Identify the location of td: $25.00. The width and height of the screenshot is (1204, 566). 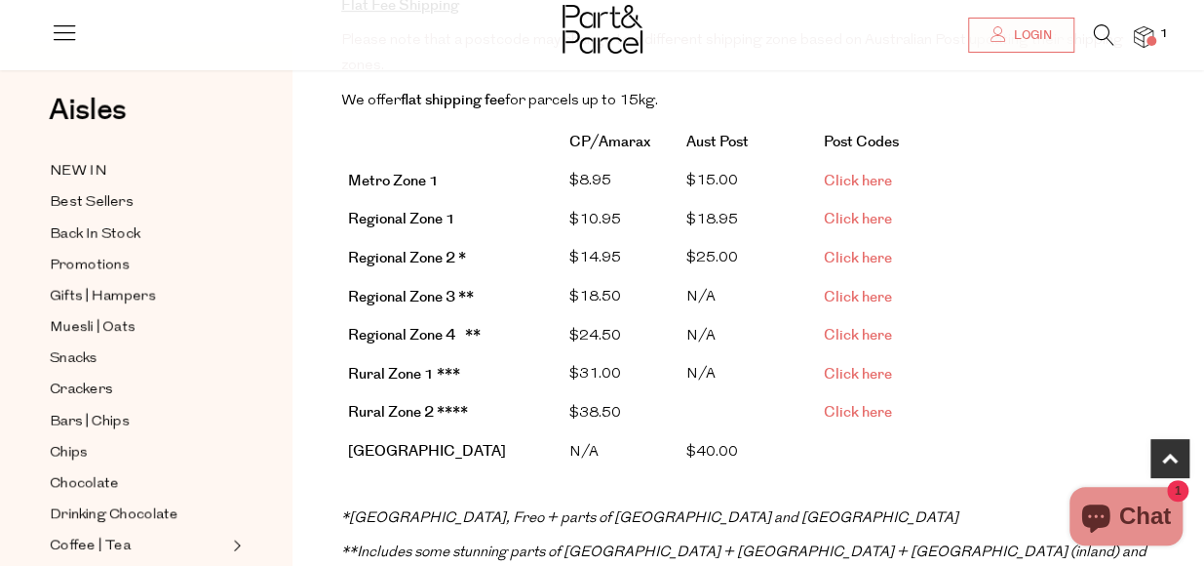
(748, 258).